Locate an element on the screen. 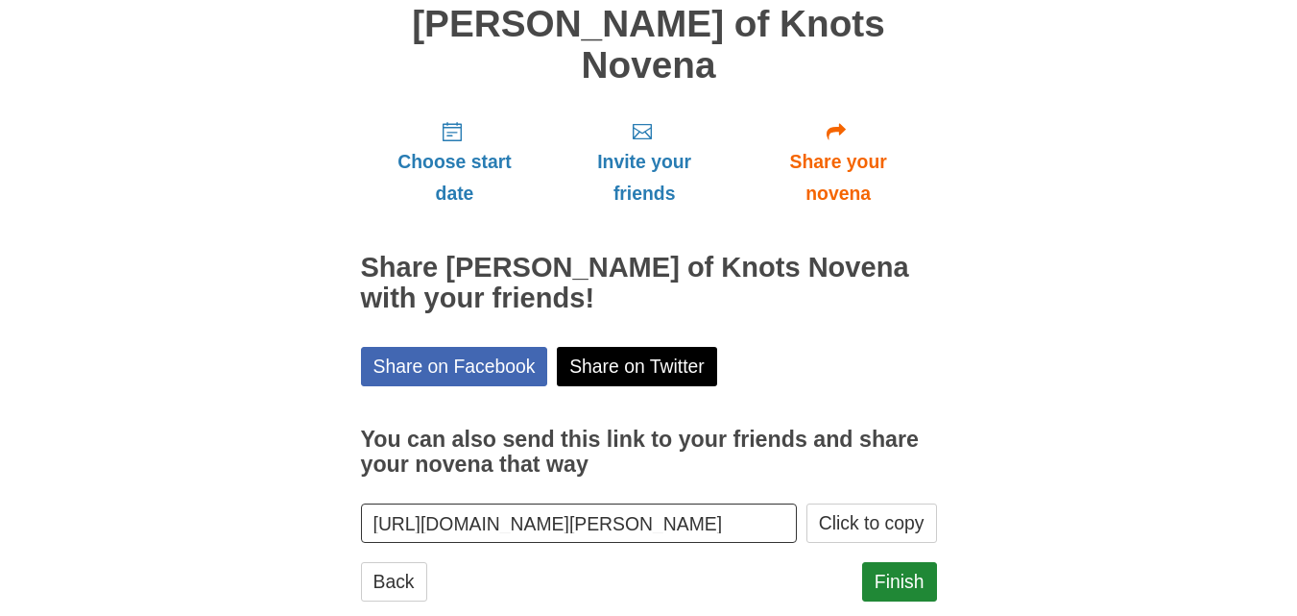 The width and height of the screenshot is (1297, 616). button: Click to copy is located at coordinates (872, 522).